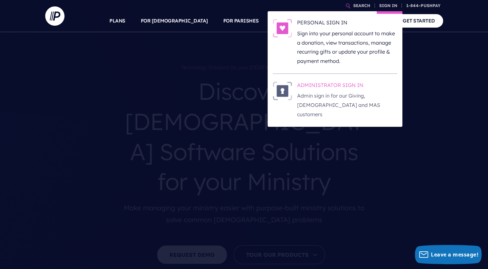  Describe the element at coordinates (448, 254) in the screenshot. I see `button: Leave a message!` at that location.